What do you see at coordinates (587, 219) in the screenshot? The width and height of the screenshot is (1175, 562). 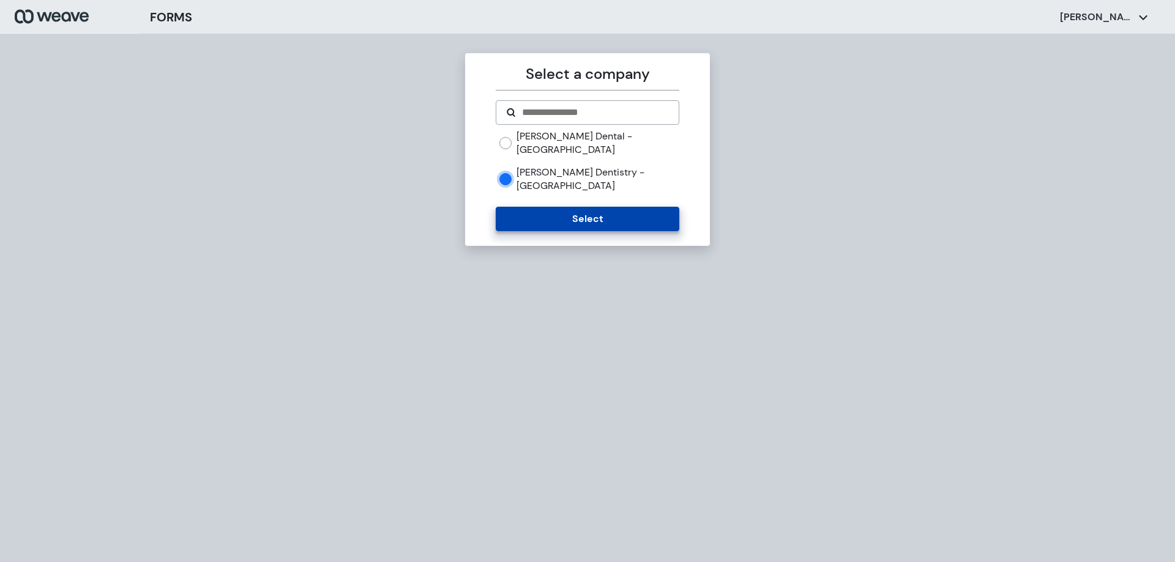 I see `button: Select` at bounding box center [587, 219].